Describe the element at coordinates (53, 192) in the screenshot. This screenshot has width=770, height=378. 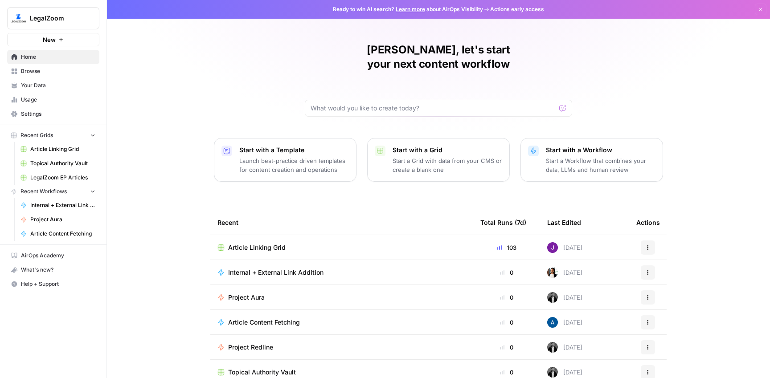
I see `button: Recent Workflows` at that location.